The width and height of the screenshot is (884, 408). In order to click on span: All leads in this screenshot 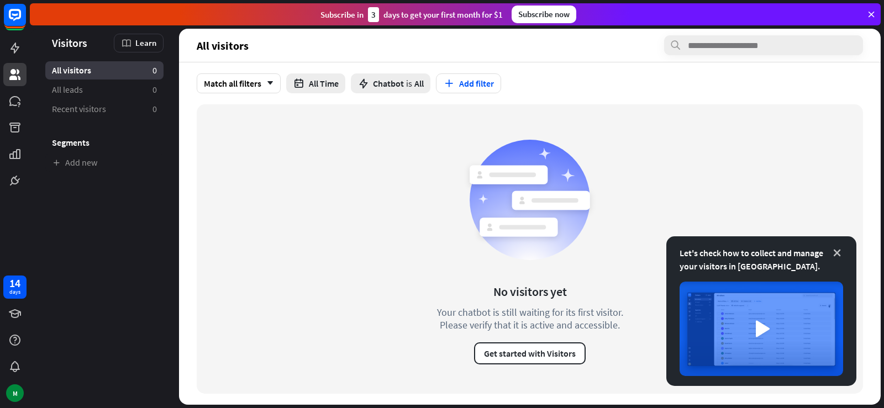, I will do `click(67, 90)`.